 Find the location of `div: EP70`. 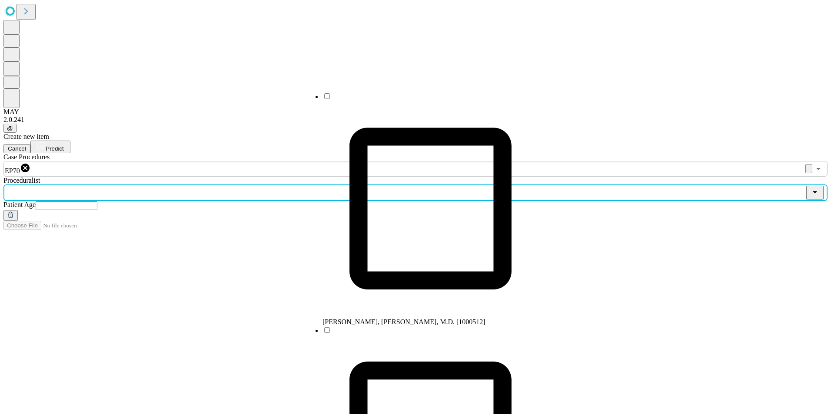

div: EP70 is located at coordinates (17, 169).